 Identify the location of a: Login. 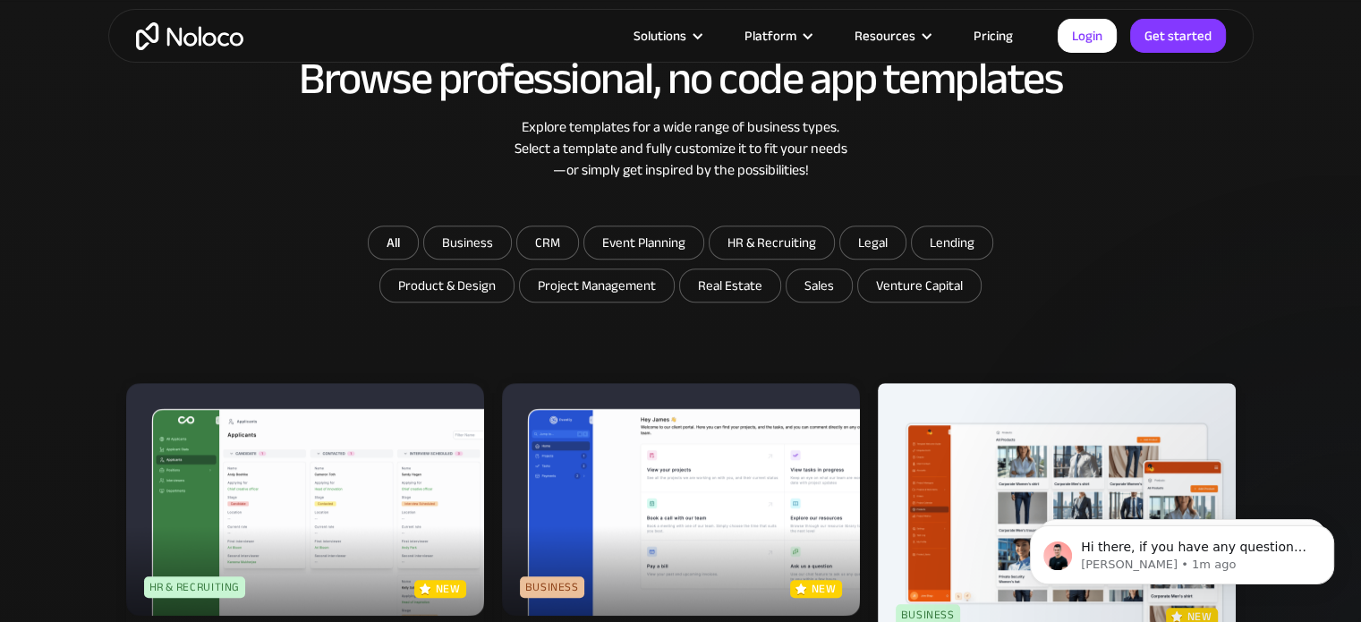
(1087, 36).